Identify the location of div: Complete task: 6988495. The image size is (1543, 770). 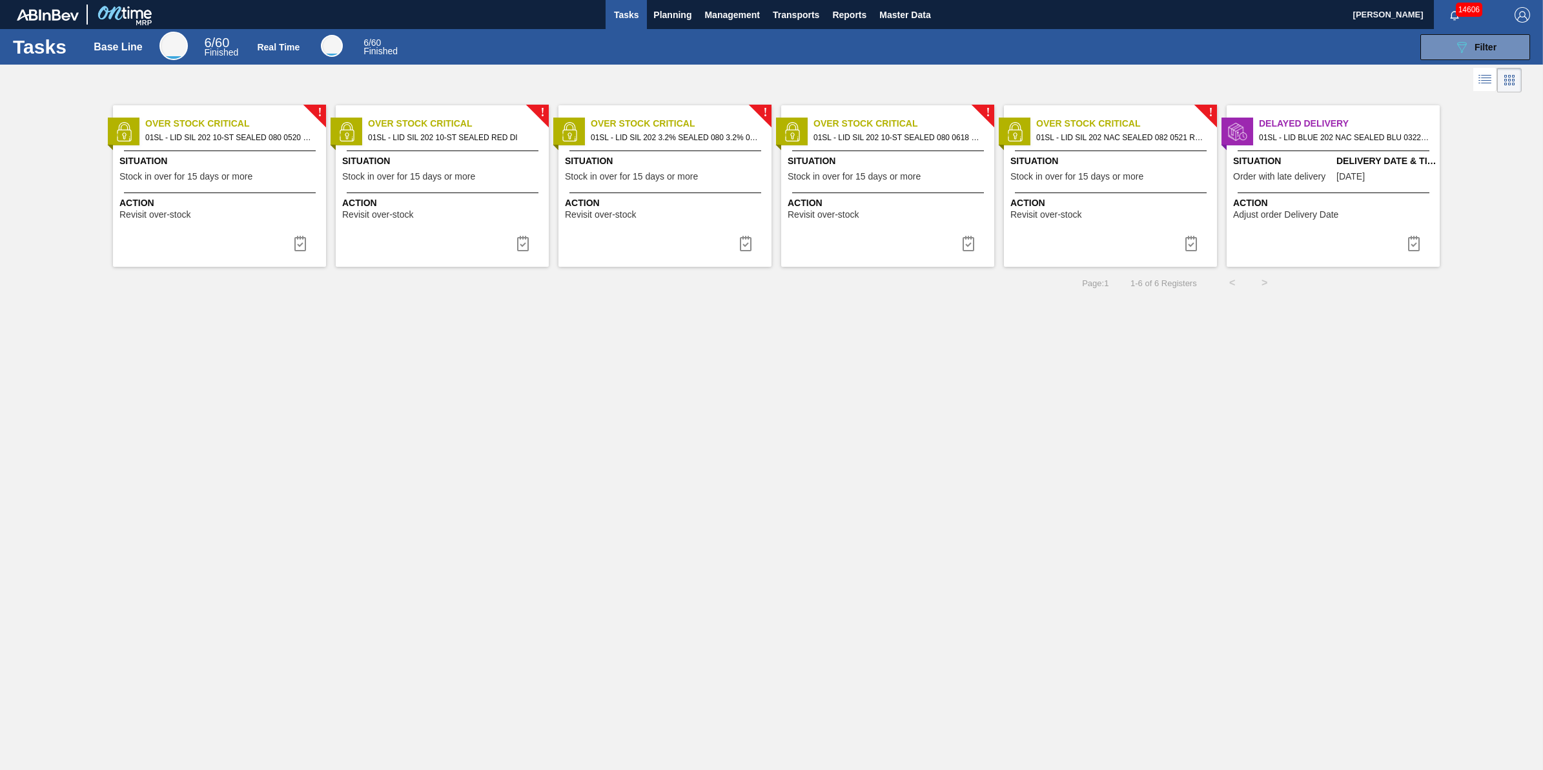
(746, 243).